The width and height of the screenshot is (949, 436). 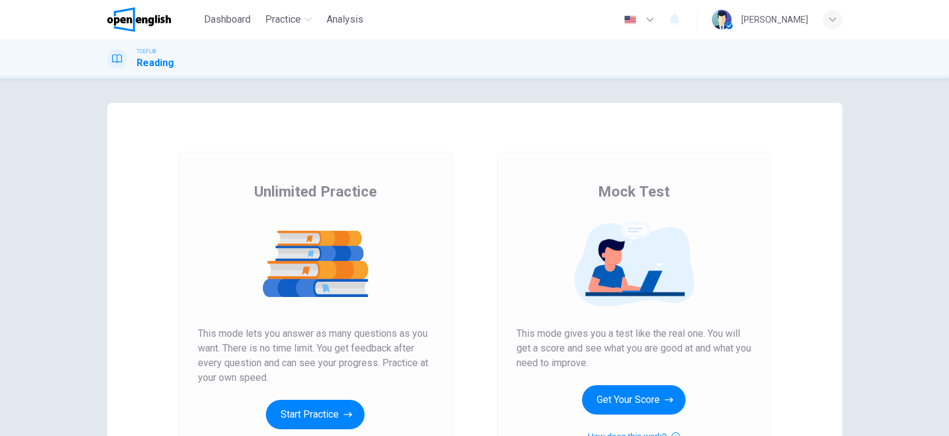 I want to click on span: Analysis, so click(x=345, y=20).